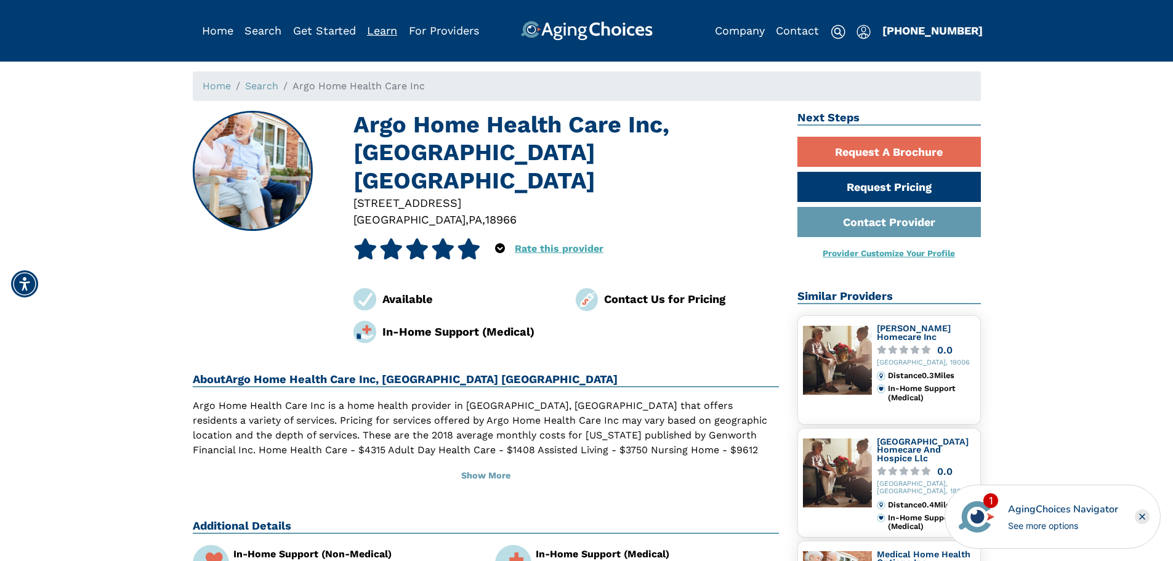 The image size is (1173, 561). What do you see at coordinates (587, 86) in the screenshot?
I see `nav: breadcrumb` at bounding box center [587, 86].